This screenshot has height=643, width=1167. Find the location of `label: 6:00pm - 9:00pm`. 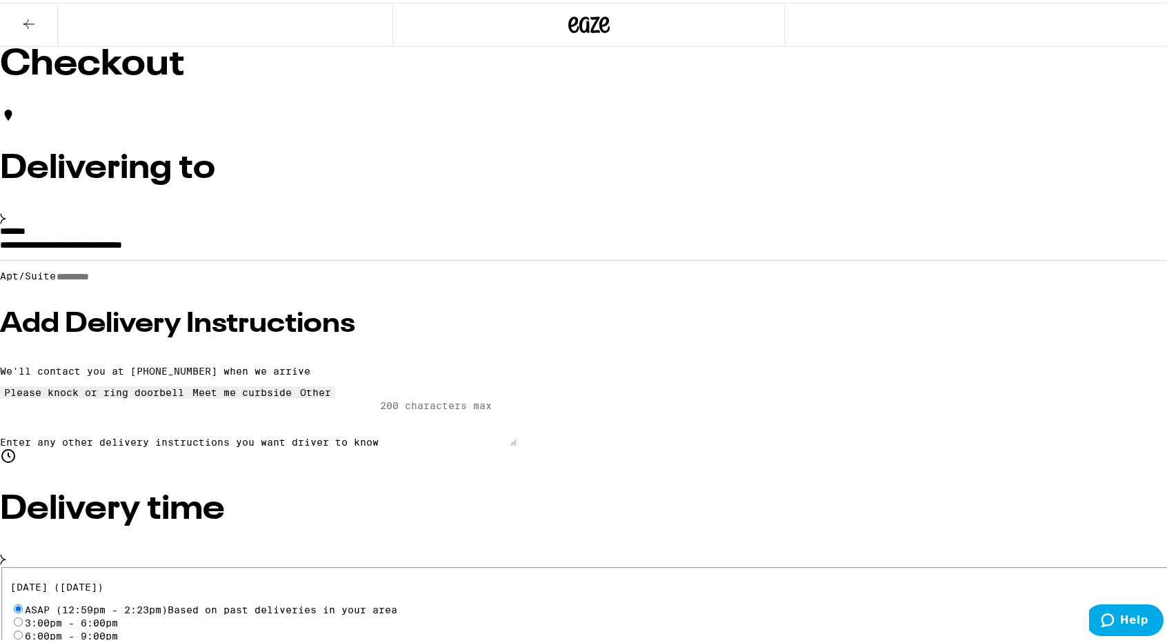

label: 6:00pm - 9:00pm is located at coordinates (71, 633).